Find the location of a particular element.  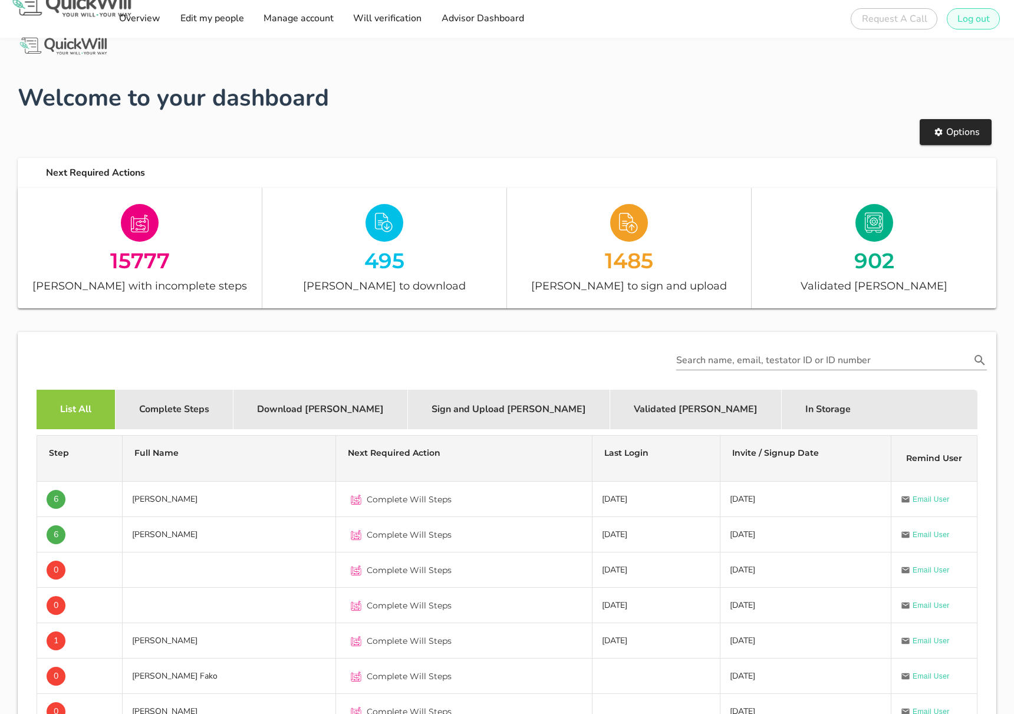

span: Edit my people is located at coordinates (211, 18).